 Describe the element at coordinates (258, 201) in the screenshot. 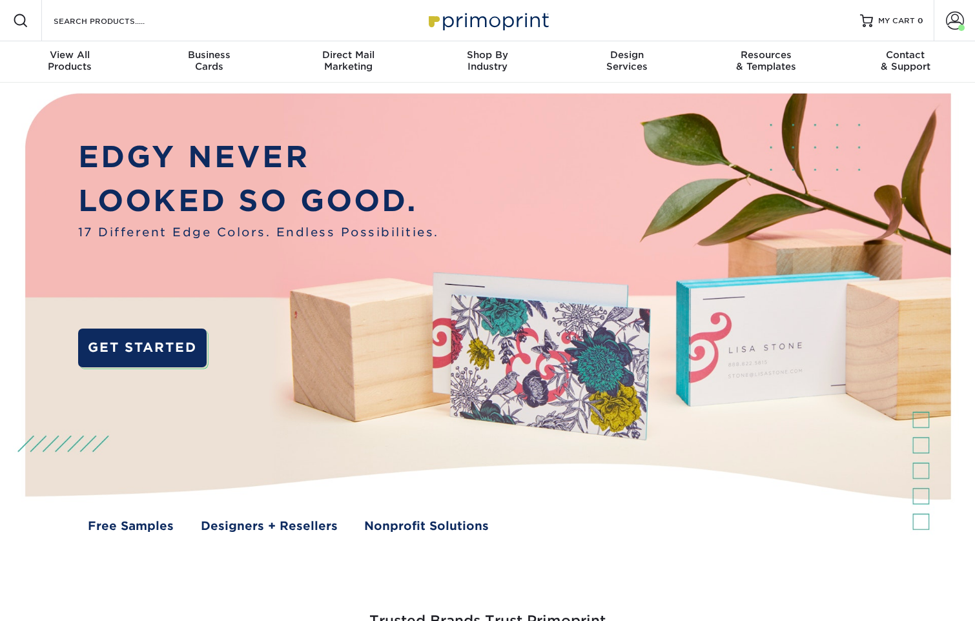

I see `p: LOOKED SO GOOD.` at that location.